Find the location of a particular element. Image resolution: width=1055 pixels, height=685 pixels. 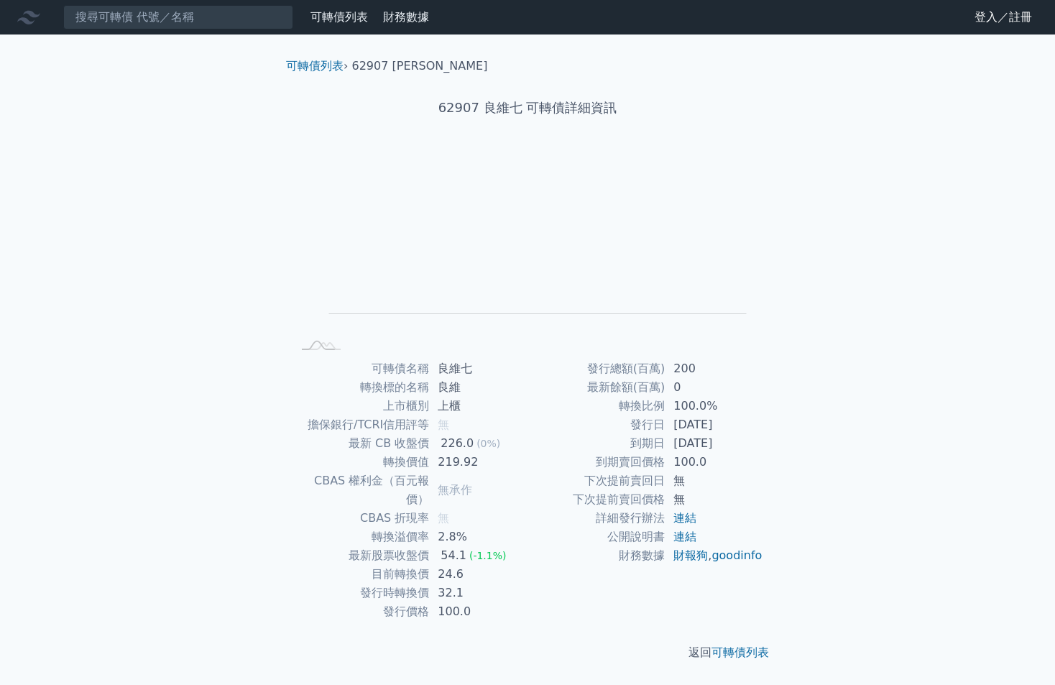

td: 良維 is located at coordinates (478, 388).